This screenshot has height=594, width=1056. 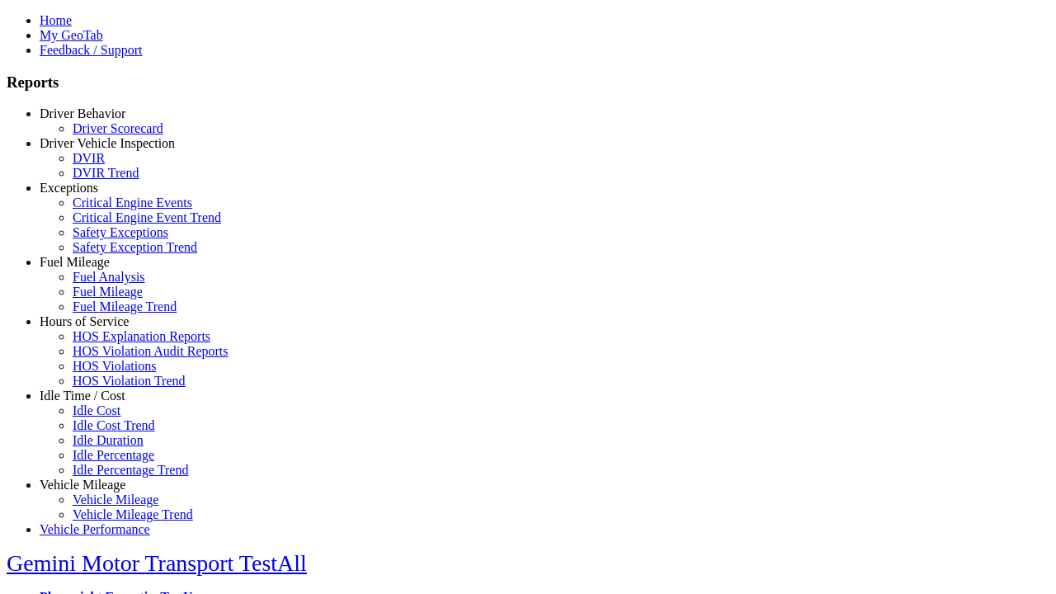 What do you see at coordinates (118, 128) in the screenshot?
I see `a: Driver Scorecard` at bounding box center [118, 128].